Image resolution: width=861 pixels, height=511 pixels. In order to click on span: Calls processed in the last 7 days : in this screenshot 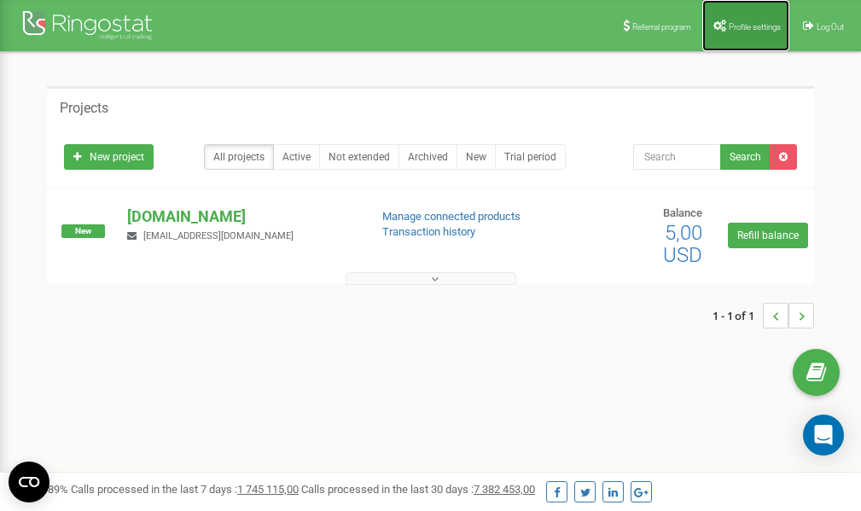, I will do `click(184, 489)`.